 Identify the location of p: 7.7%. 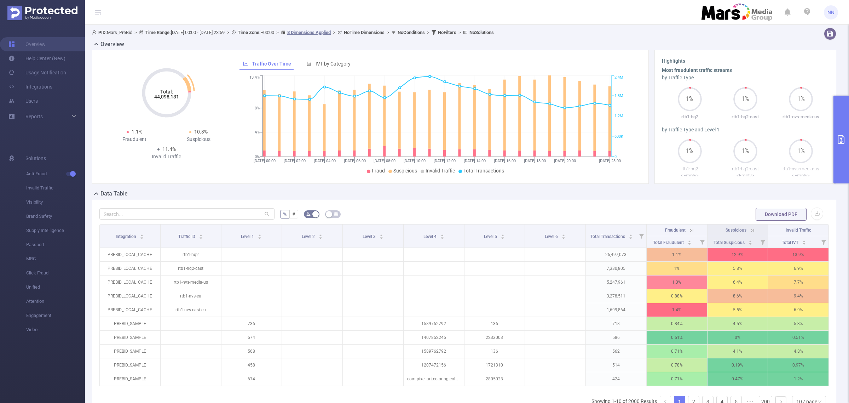
(798, 282).